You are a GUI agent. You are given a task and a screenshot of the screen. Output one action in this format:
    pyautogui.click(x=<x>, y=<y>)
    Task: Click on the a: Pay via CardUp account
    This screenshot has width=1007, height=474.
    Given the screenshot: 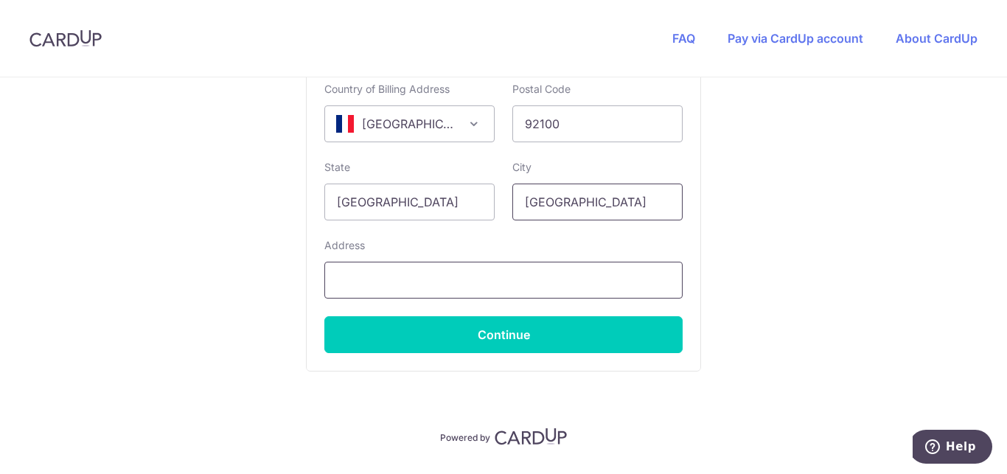 What is the action you would take?
    pyautogui.click(x=796, y=38)
    